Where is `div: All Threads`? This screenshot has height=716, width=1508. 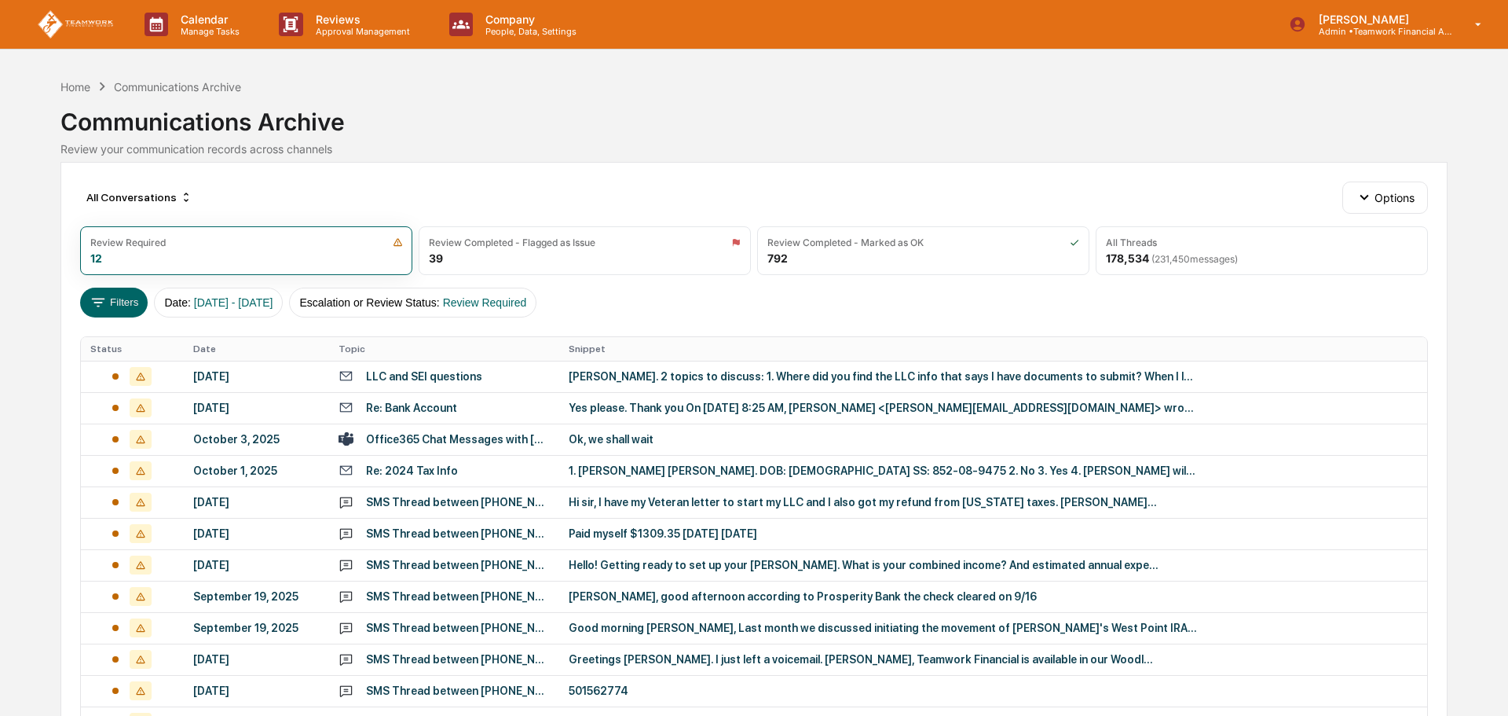
div: All Threads is located at coordinates (1131, 242).